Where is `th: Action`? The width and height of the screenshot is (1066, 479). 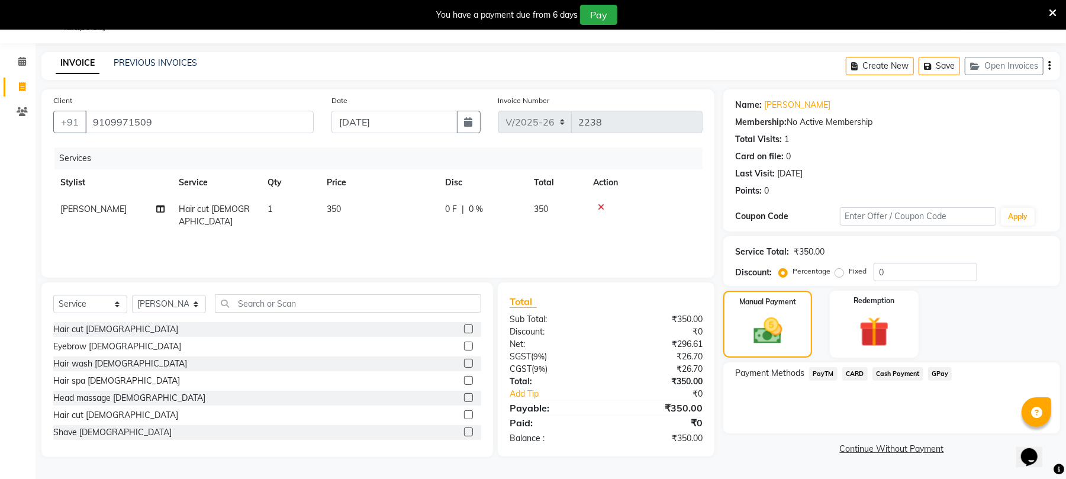
th: Action is located at coordinates (644, 182).